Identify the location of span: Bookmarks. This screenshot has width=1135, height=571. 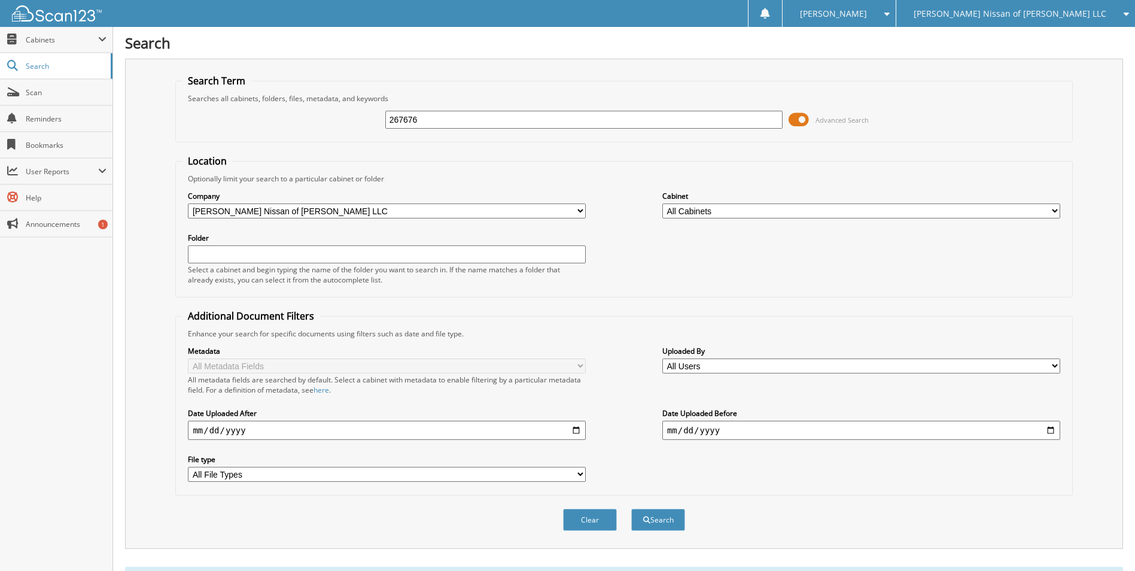
(66, 145).